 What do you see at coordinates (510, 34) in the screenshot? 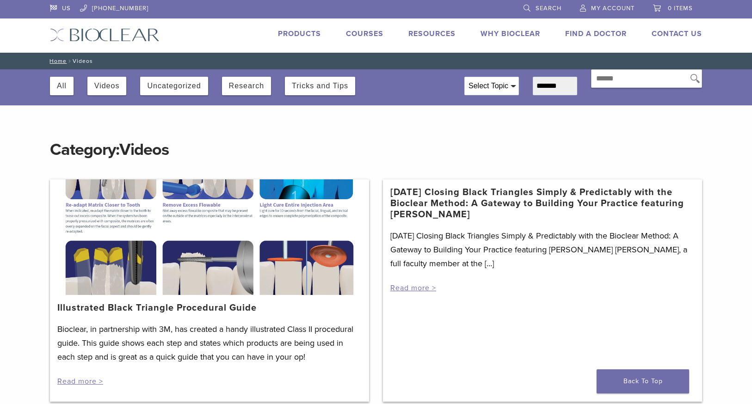
I see `a: Why Bioclear` at bounding box center [510, 34].